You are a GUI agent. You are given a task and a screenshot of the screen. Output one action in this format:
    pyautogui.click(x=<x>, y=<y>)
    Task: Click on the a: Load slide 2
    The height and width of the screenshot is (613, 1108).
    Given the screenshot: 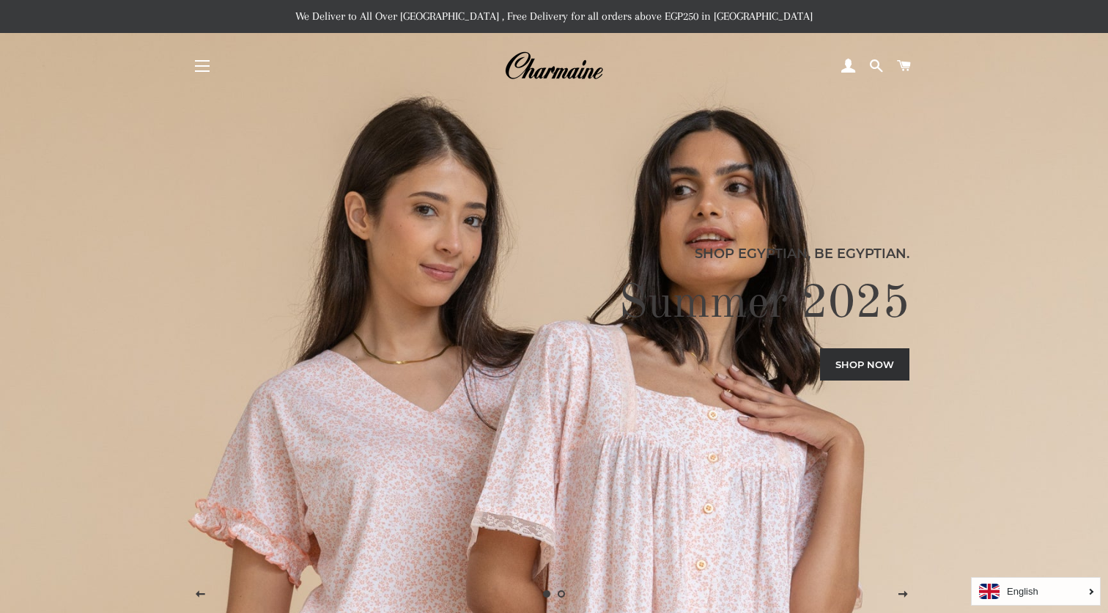 What is the action you would take?
    pyautogui.click(x=561, y=594)
    